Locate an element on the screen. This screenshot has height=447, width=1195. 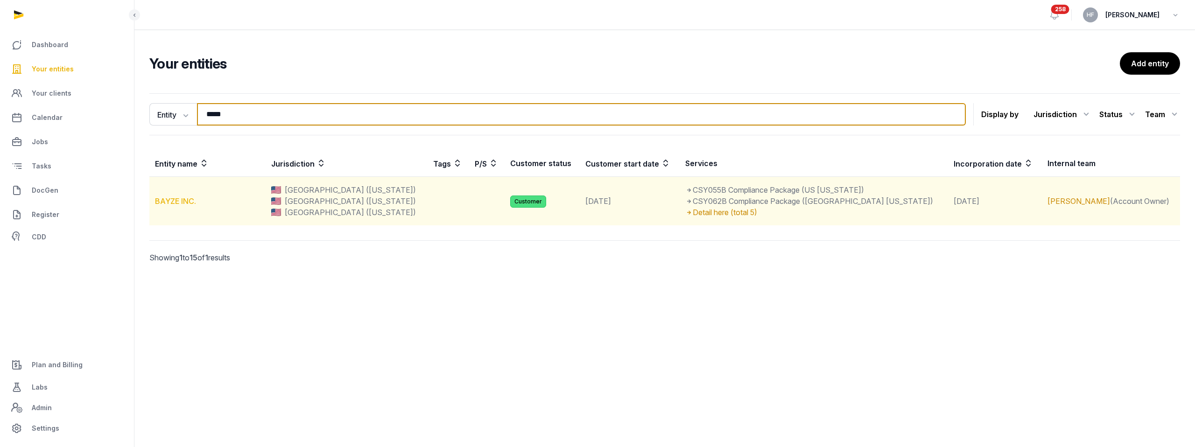
span: 258 is located at coordinates (1060, 9).